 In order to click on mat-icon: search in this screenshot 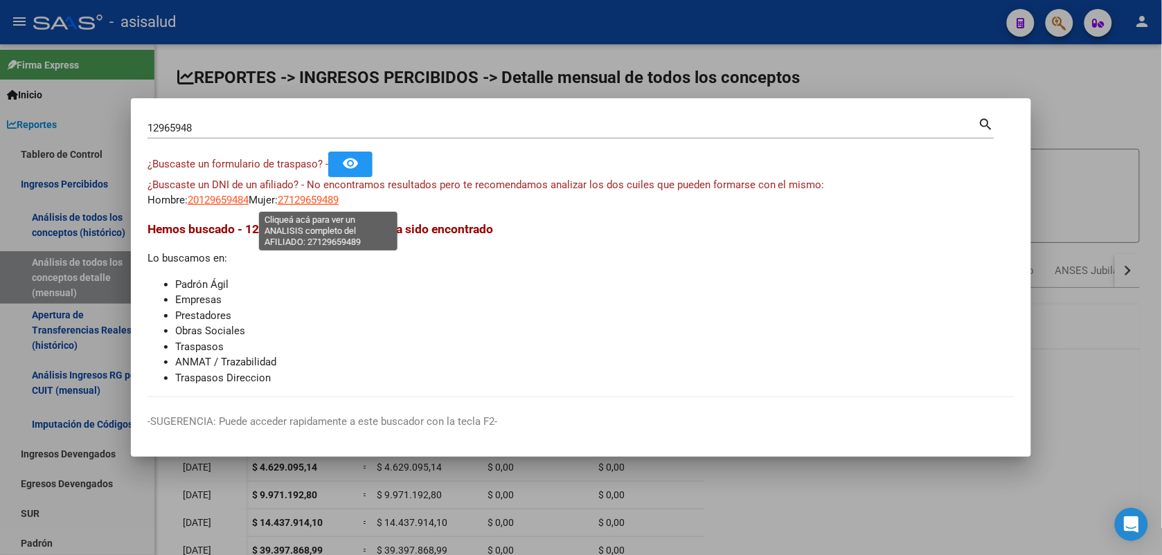, I will do `click(986, 123)`.